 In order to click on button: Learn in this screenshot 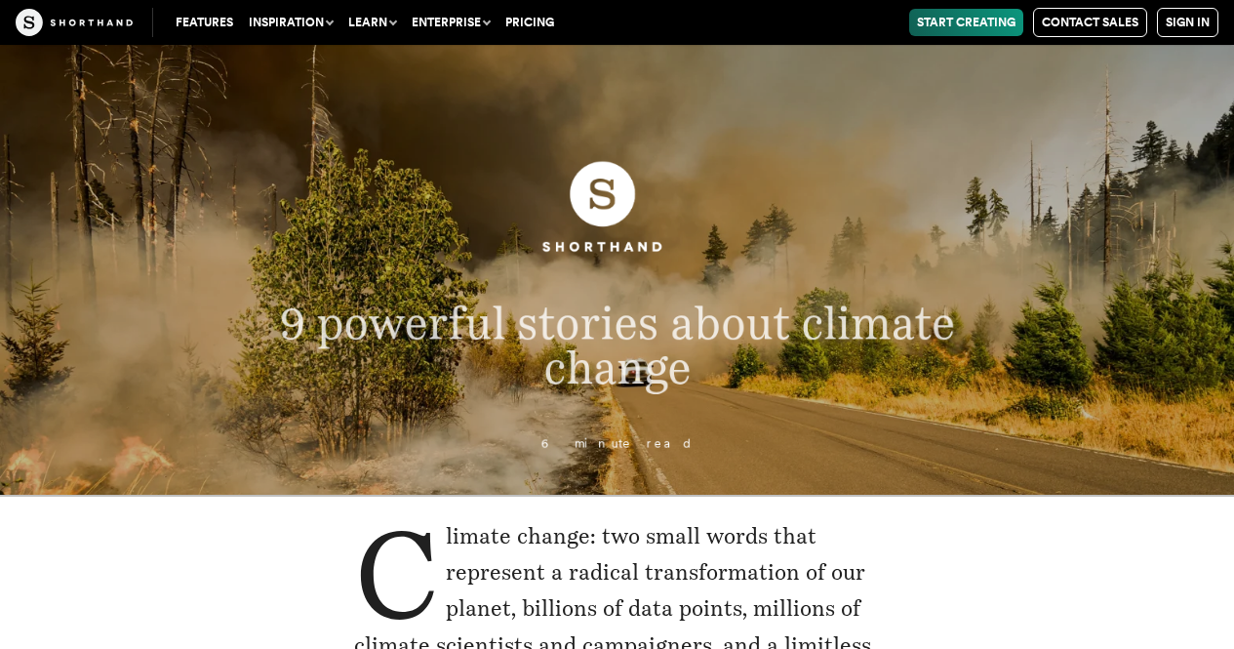, I will do `click(372, 22)`.